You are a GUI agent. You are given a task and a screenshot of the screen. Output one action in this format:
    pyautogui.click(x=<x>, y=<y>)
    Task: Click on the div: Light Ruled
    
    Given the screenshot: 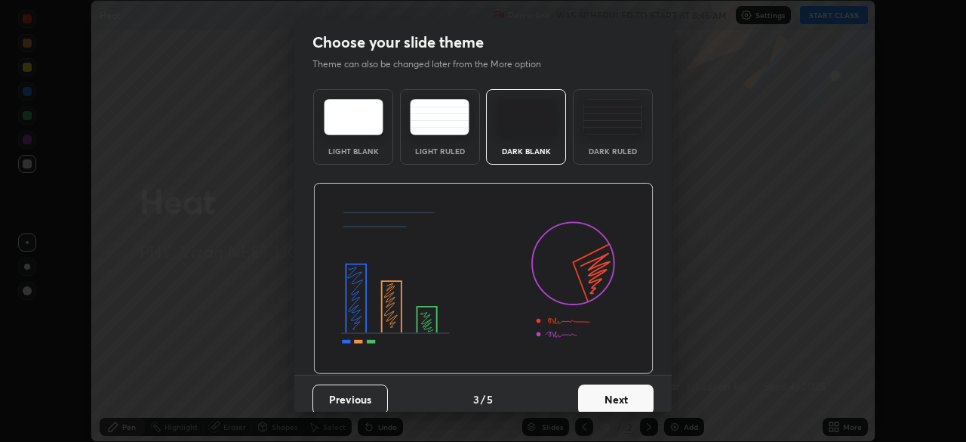 What is the action you would take?
    pyautogui.click(x=440, y=151)
    